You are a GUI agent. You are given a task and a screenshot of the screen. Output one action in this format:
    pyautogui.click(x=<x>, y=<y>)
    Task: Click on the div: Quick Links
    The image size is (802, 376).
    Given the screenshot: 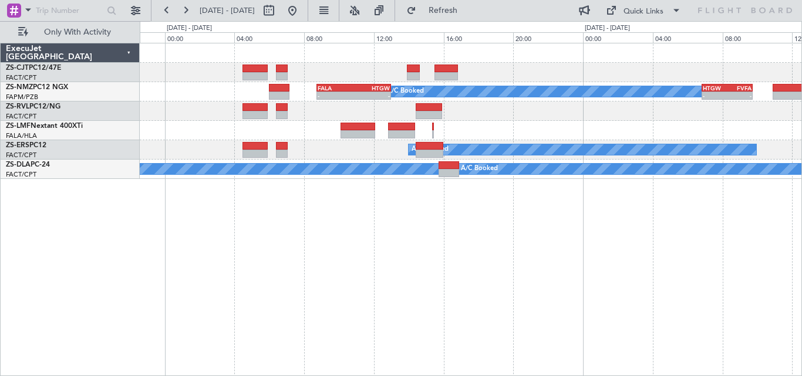 What is the action you would take?
    pyautogui.click(x=643, y=12)
    